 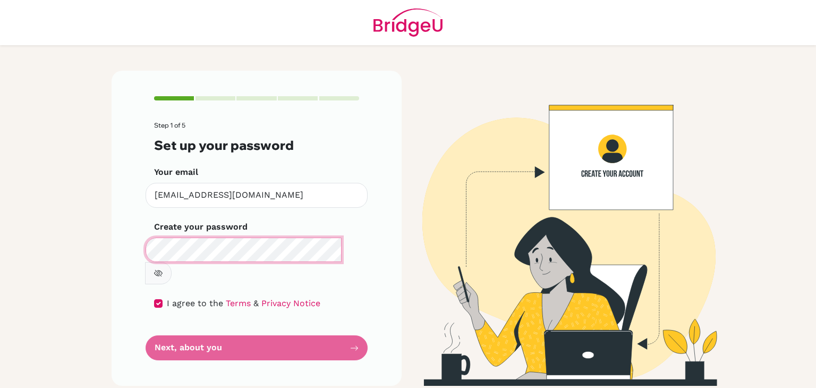 I want to click on label: Your email, so click(x=176, y=172).